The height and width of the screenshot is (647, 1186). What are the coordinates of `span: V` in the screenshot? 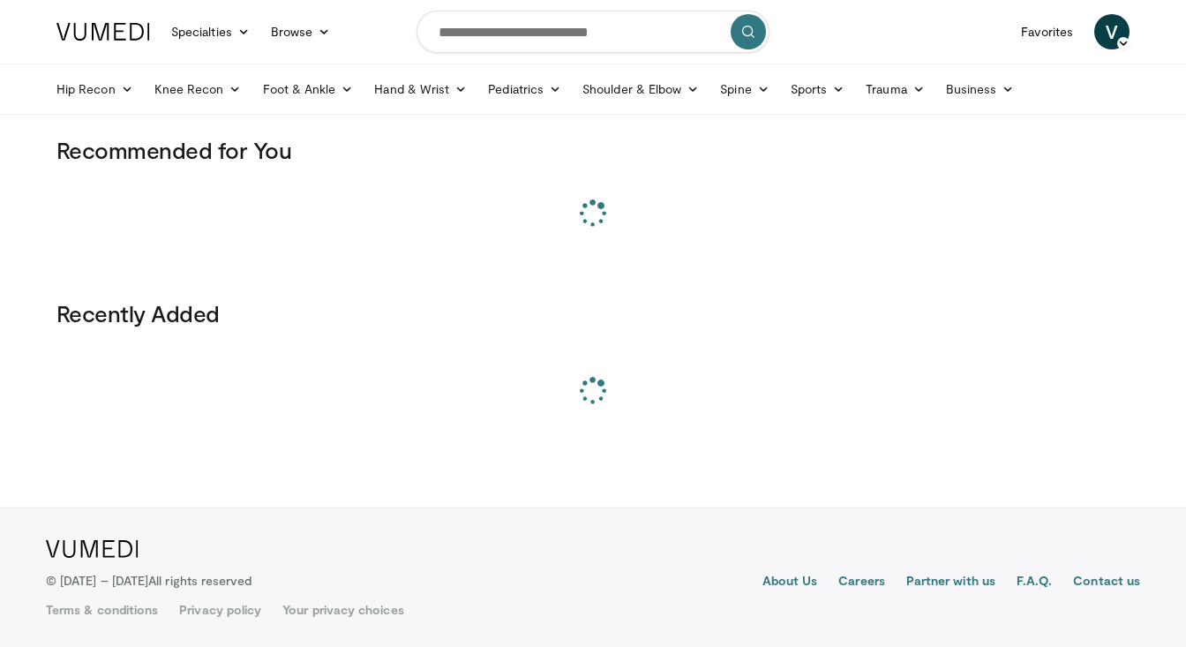 It's located at (1112, 32).